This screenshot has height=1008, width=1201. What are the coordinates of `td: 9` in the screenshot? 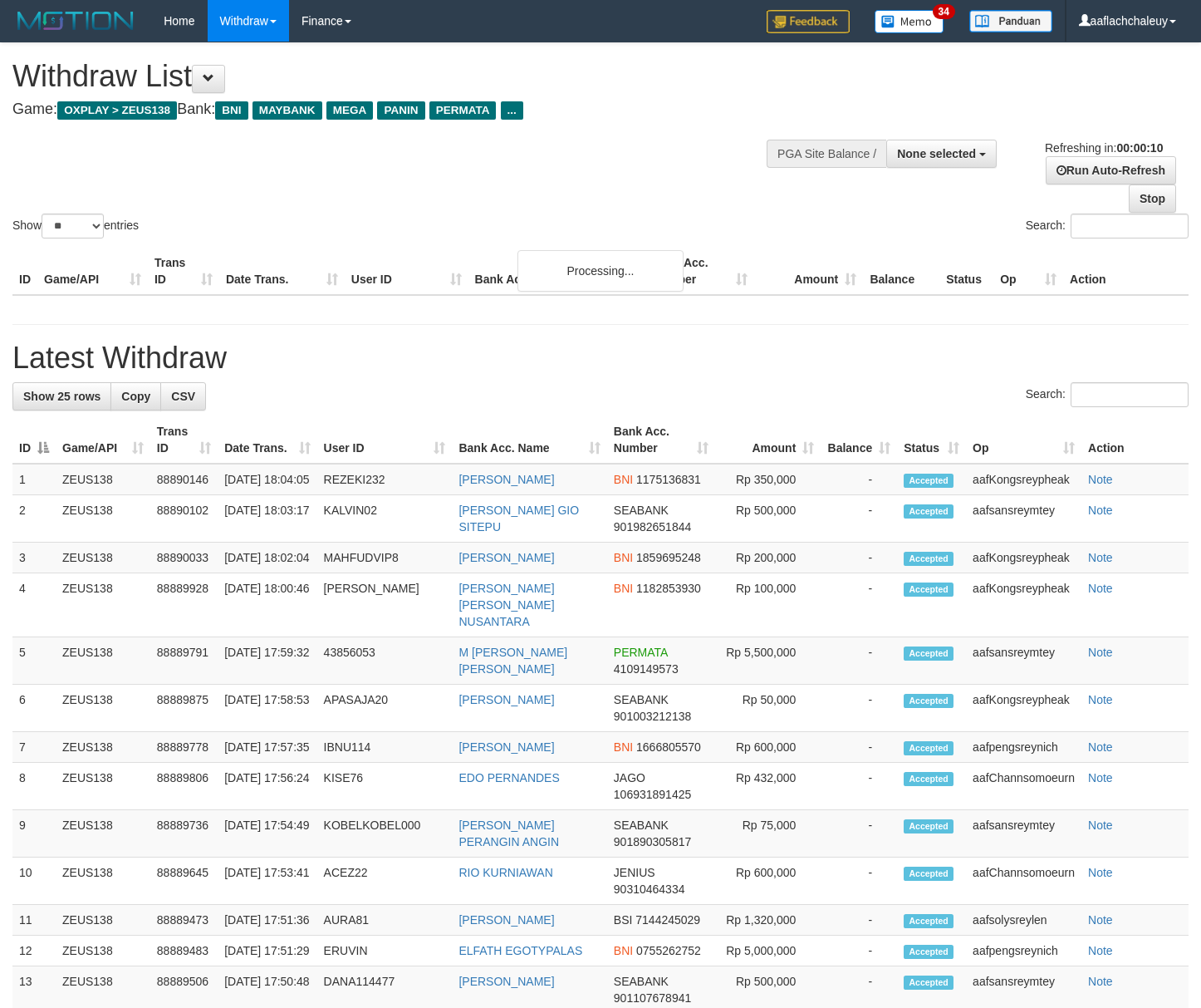 It's located at (34, 833).